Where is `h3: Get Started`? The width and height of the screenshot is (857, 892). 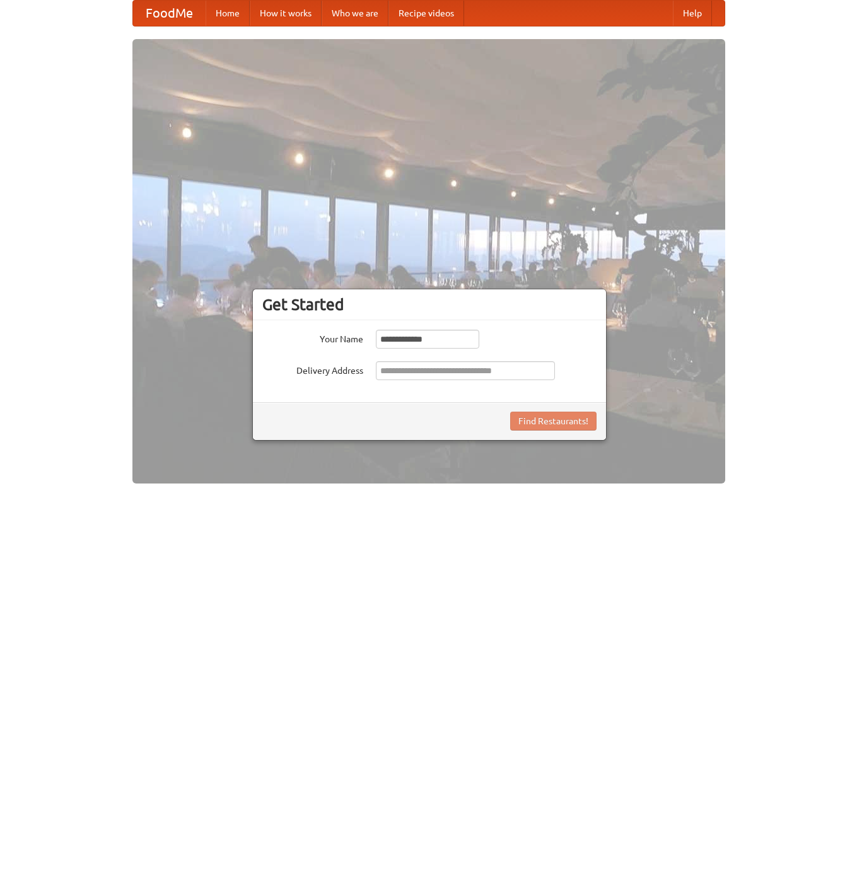
h3: Get Started is located at coordinates (429, 305).